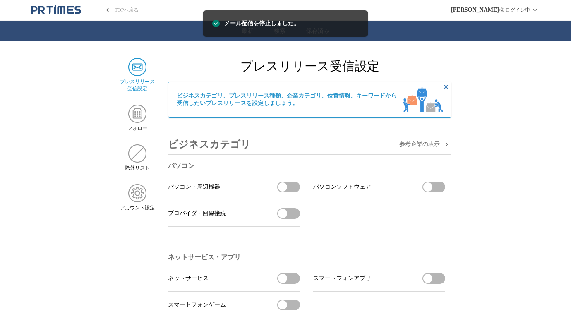 Image resolution: width=571 pixels, height=326 pixels. What do you see at coordinates (137, 114) in the screenshot?
I see `img: フォロー` at bounding box center [137, 114].